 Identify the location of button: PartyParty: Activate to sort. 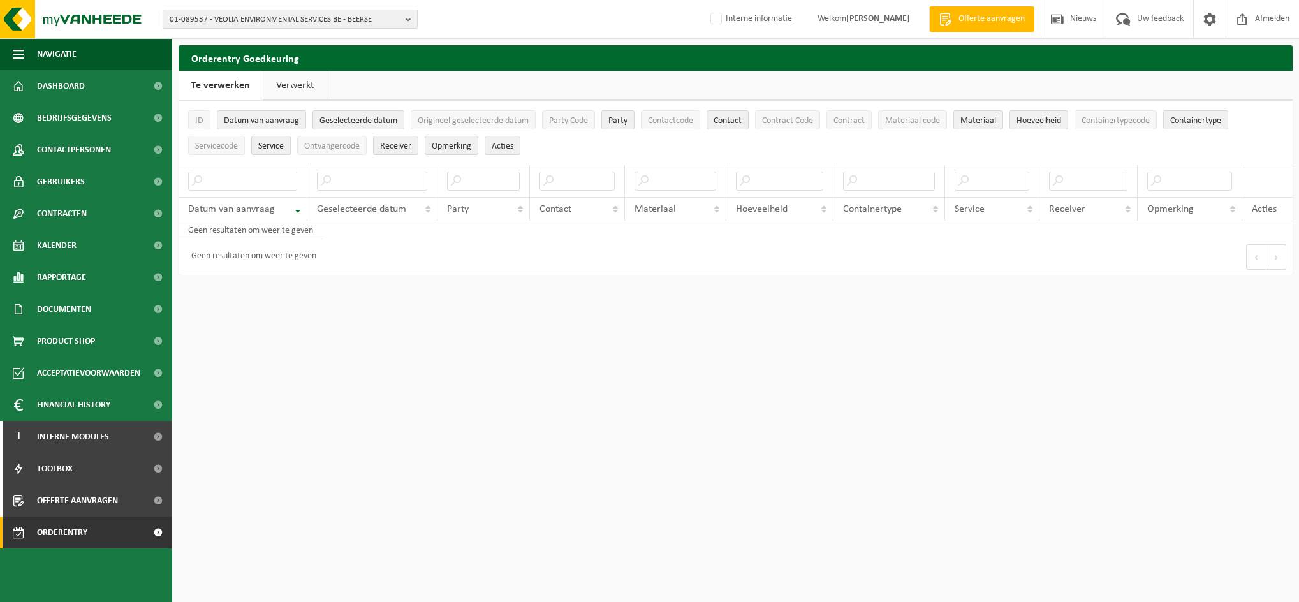
(618, 120).